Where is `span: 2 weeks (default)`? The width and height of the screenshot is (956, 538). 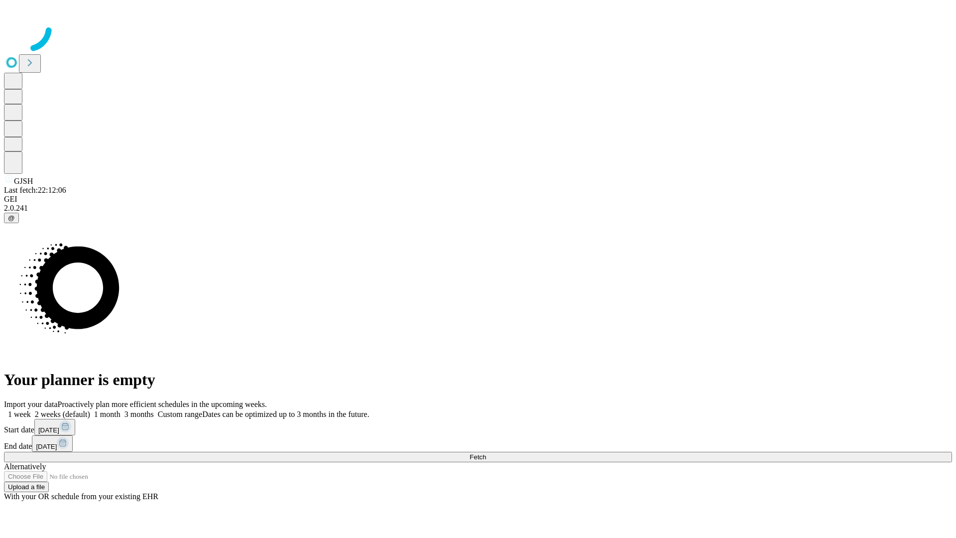 span: 2 weeks (default) is located at coordinates (62, 414).